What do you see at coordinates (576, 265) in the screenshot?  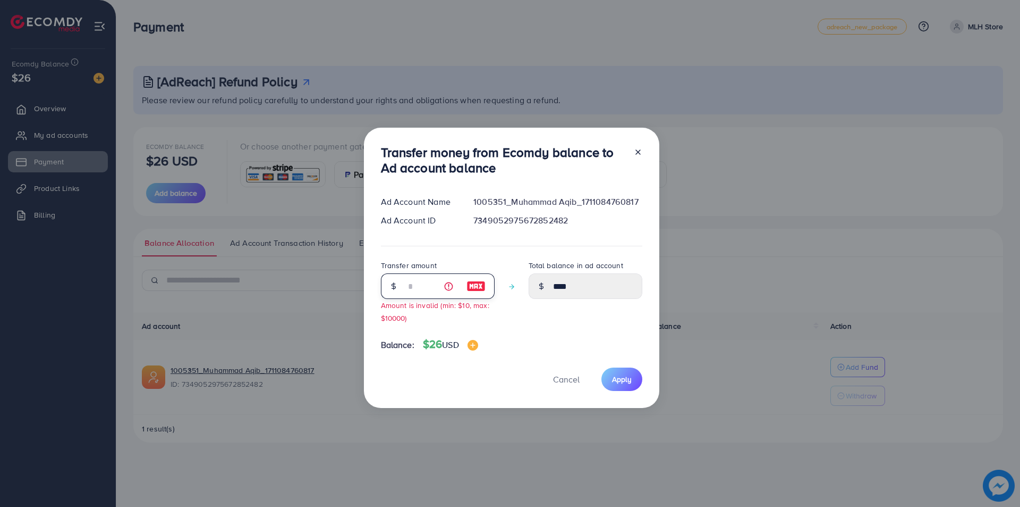 I see `label: Total balance in ad account` at bounding box center [576, 265].